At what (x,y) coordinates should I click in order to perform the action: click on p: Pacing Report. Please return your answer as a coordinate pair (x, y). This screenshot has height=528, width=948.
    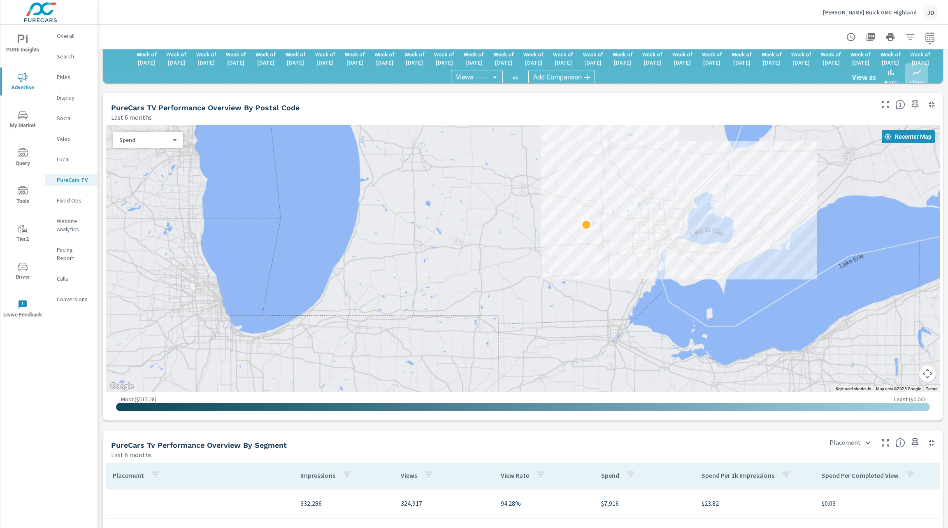
    Looking at the image, I should click on (74, 254).